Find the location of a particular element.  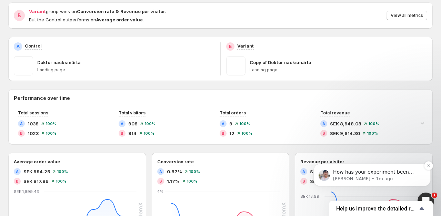

p: Variant is located at coordinates (245, 46).